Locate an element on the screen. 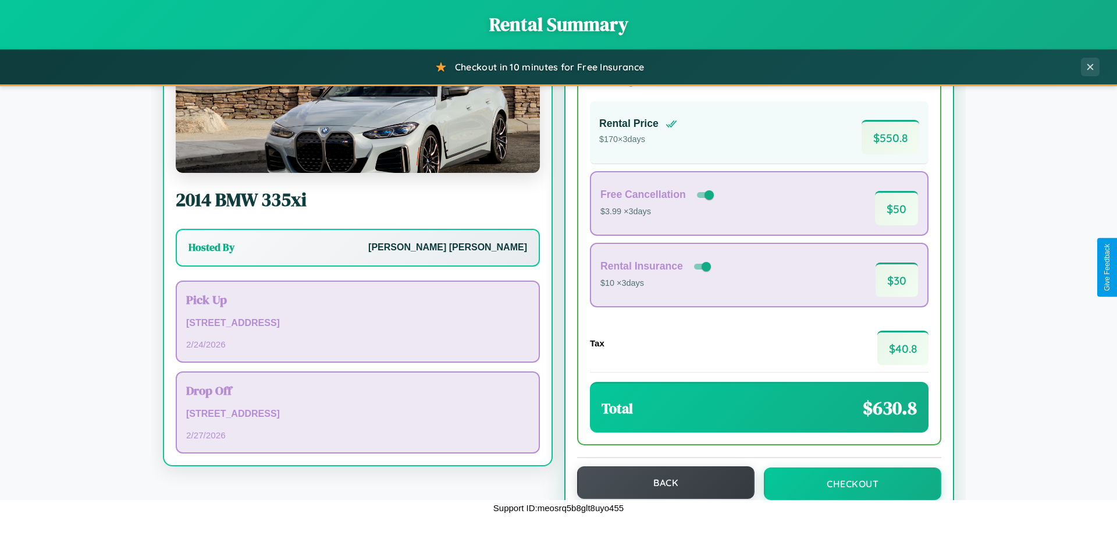  span: $ 550.8 is located at coordinates (890, 137).